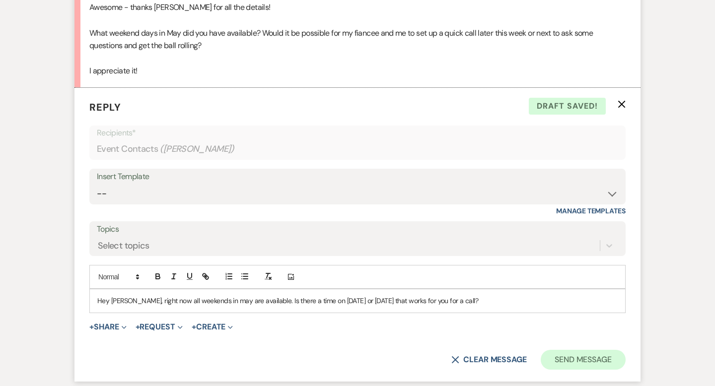  Describe the element at coordinates (357, 39) in the screenshot. I see `p: What weekend days in May did you have available? Would it be possible for my fiancee and me to se...` at that location.